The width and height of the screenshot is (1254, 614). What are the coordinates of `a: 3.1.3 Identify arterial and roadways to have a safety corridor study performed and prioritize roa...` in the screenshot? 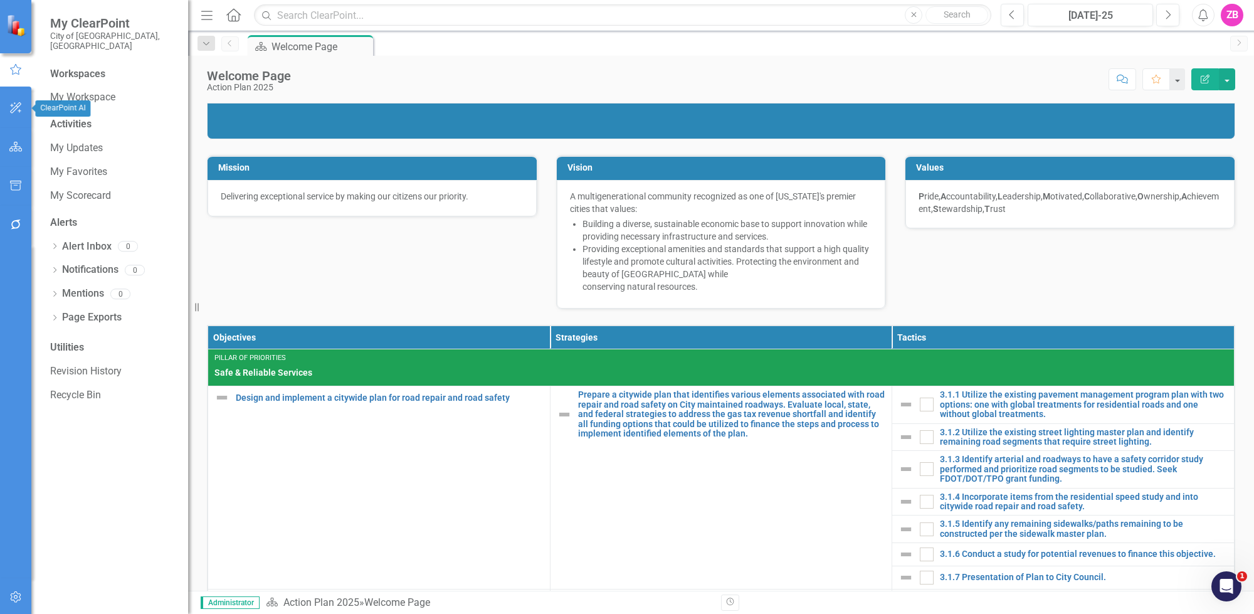 It's located at (1083, 469).